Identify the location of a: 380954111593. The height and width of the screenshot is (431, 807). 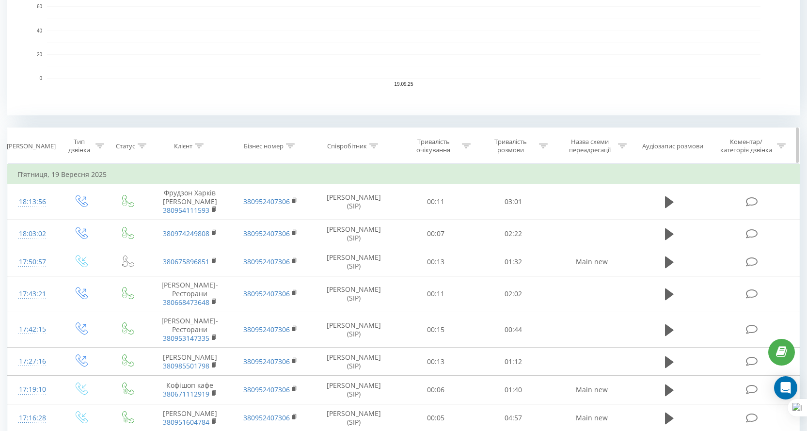
(186, 210).